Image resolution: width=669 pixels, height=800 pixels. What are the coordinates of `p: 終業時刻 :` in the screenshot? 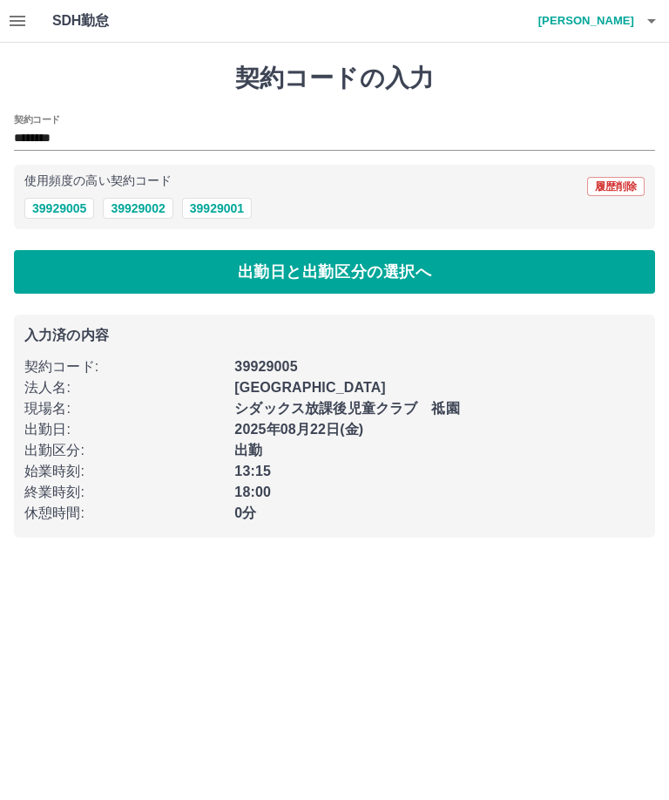 It's located at (124, 492).